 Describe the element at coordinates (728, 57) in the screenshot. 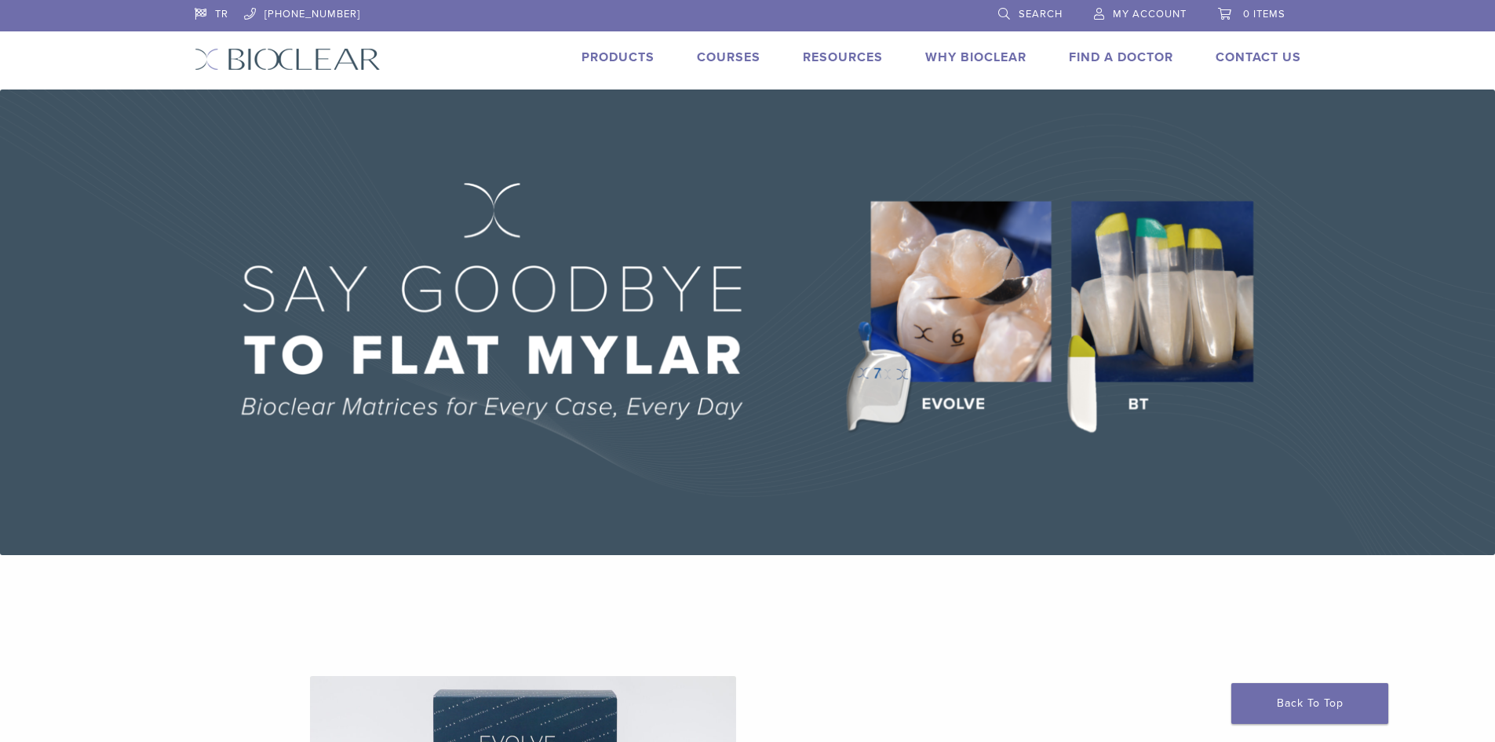

I see `a: Courses` at that location.